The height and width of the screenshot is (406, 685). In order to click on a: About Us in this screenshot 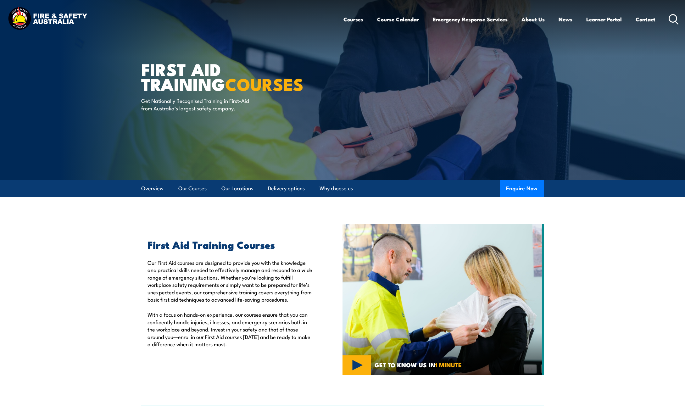, I will do `click(533, 19)`.